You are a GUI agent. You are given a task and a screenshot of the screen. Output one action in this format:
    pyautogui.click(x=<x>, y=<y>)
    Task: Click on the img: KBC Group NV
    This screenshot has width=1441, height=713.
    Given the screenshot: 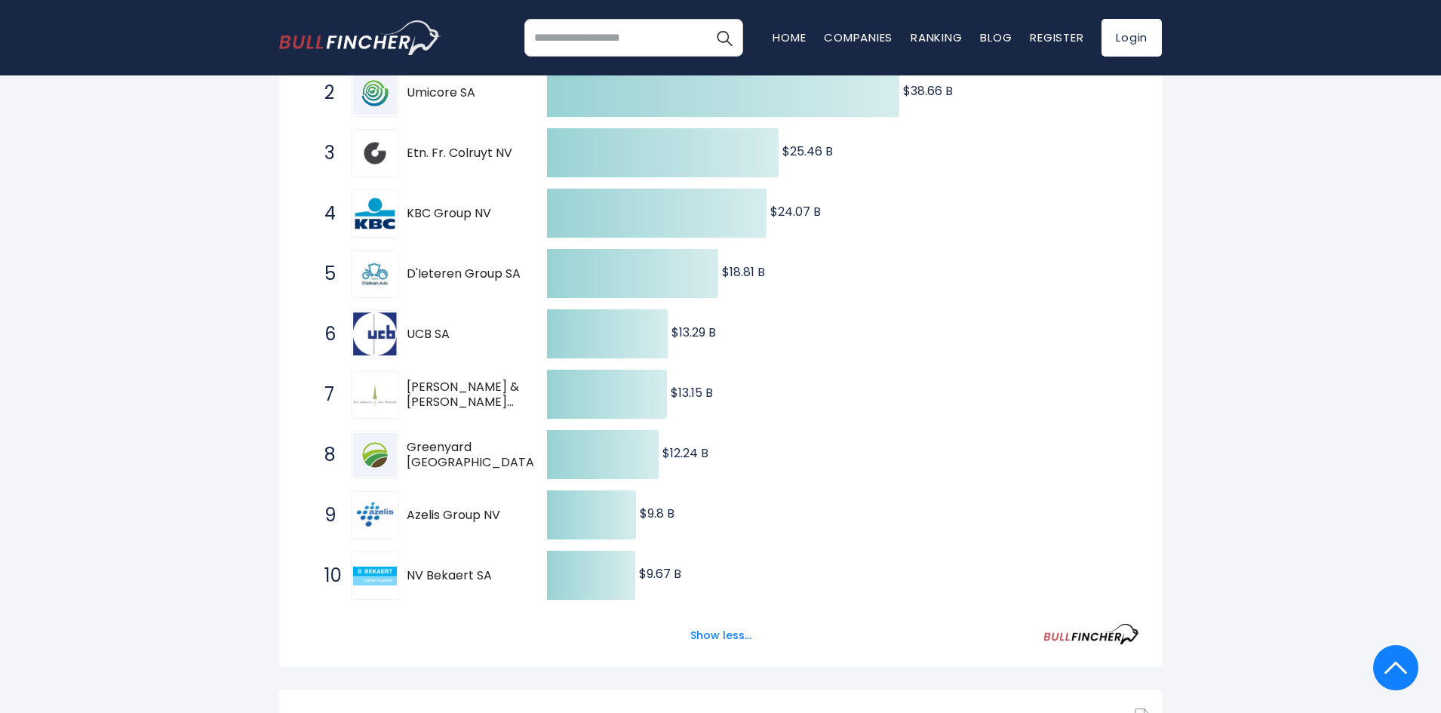 What is the action you would take?
    pyautogui.click(x=375, y=213)
    